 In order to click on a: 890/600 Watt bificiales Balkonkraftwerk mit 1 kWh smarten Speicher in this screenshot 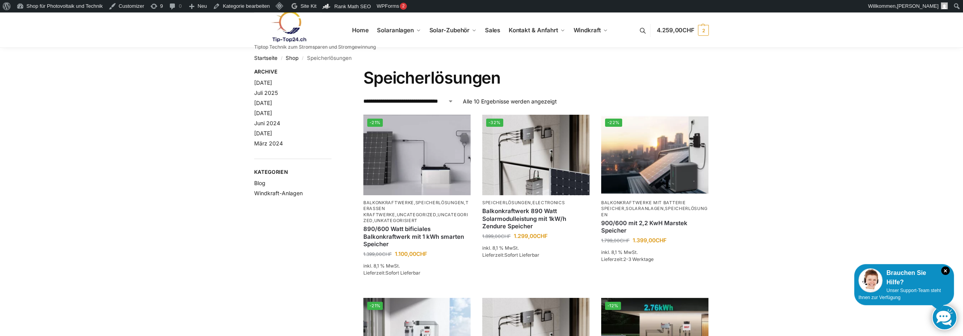, I will do `click(417, 236)`.